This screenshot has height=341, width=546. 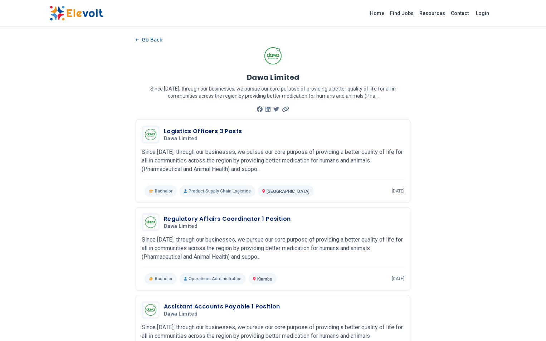 What do you see at coordinates (213, 279) in the screenshot?
I see `p: Operations Administration` at bounding box center [213, 279].